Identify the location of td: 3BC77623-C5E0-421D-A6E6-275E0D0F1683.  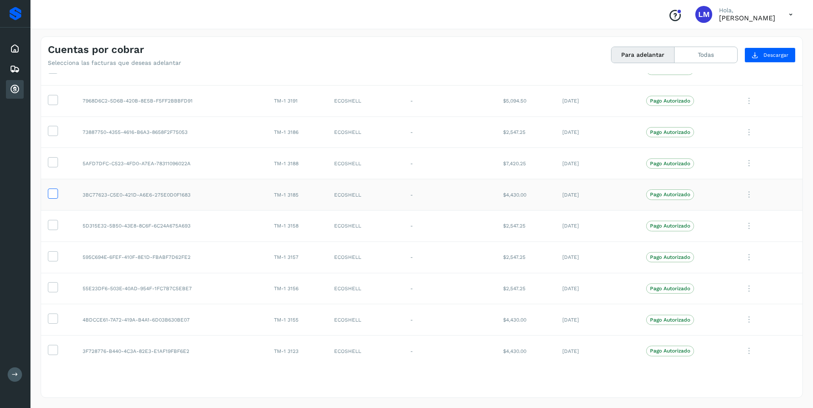
(171, 195).